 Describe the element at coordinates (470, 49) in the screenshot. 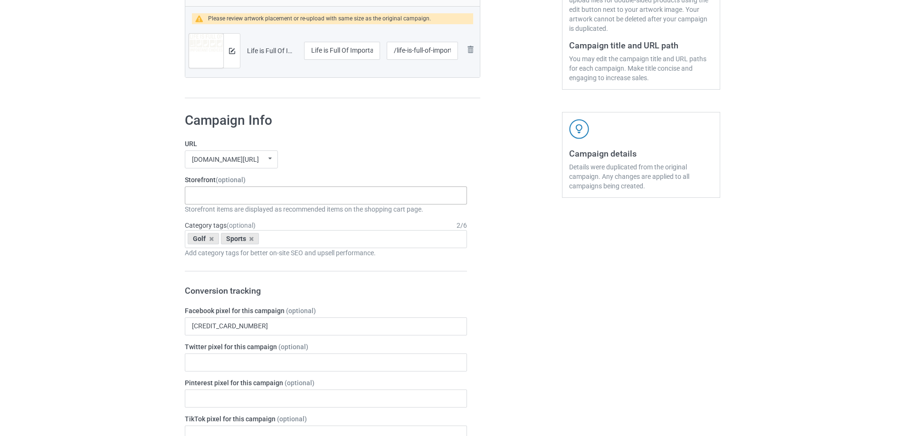

I see `img: svg+xml;base64,PD94bWwgdmVyc2lvbj0iMS4wIiBlbmNvZGluZz0iVVRGLTgiPz4KPHN2ZyB3aWR0aD0iMjhweCIgaGVpZ2...` at that location.